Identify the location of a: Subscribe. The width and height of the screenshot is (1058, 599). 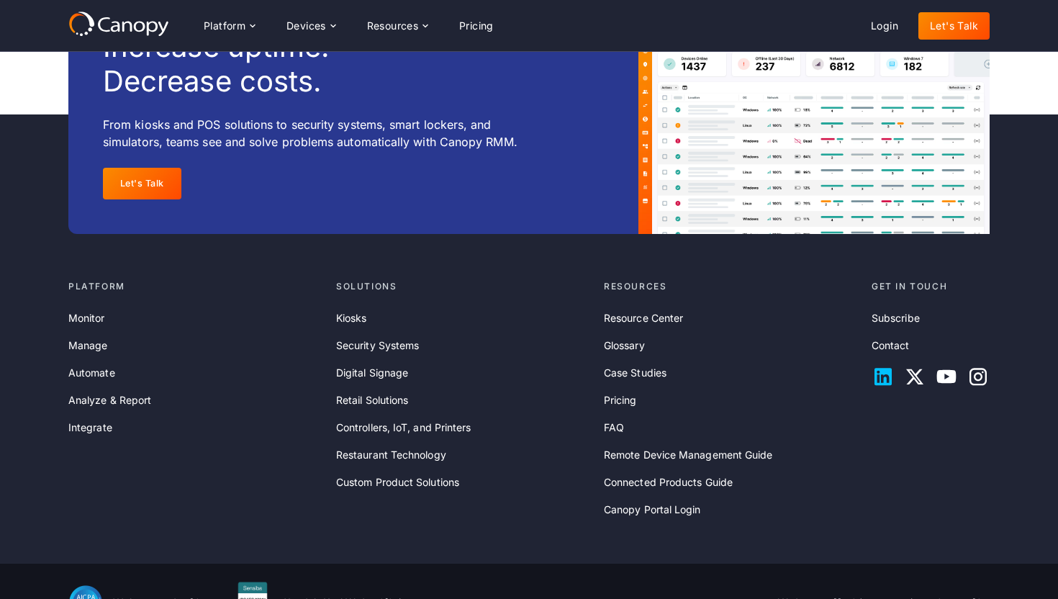
(895, 318).